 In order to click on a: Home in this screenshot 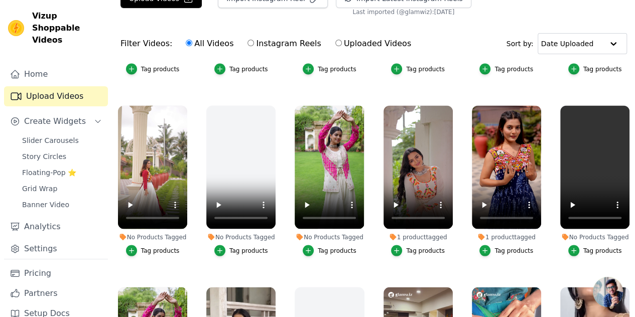, I will do `click(56, 74)`.